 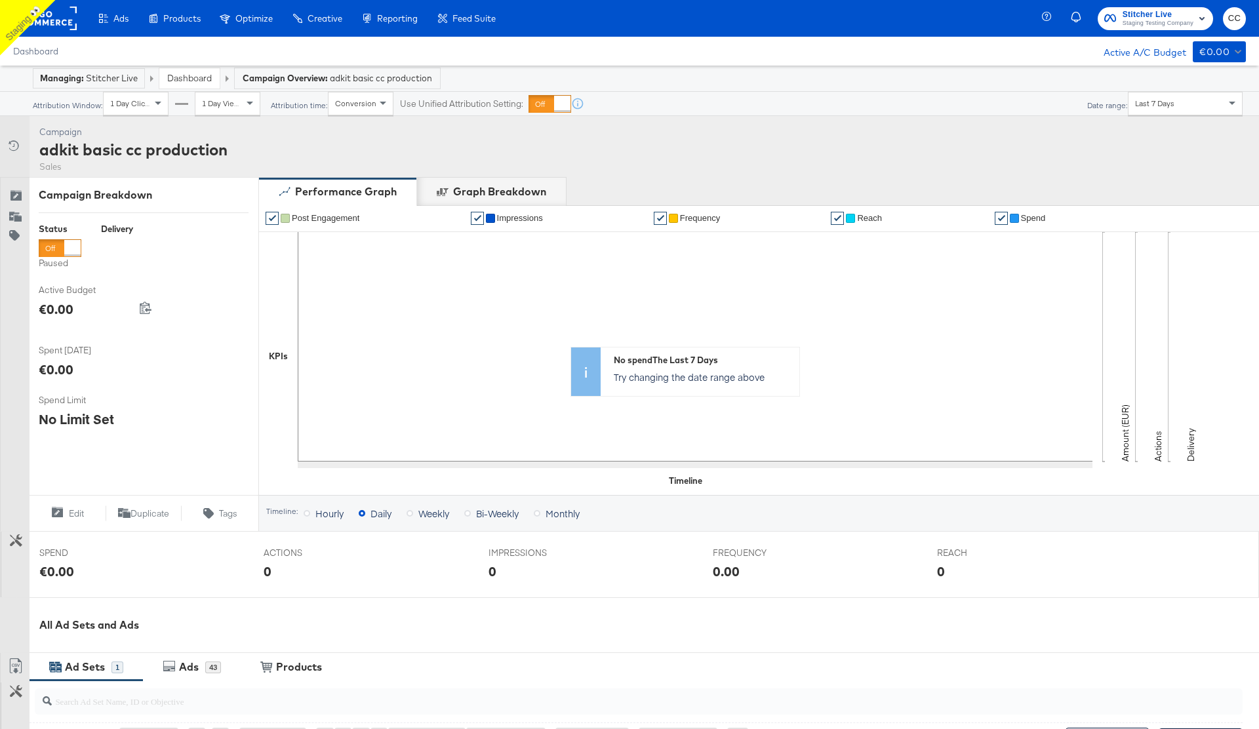 I want to click on span: Edit, so click(x=76, y=513).